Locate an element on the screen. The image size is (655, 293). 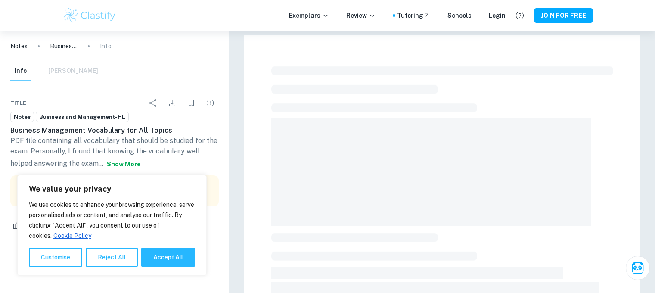
button: Ask Clai is located at coordinates (638, 268).